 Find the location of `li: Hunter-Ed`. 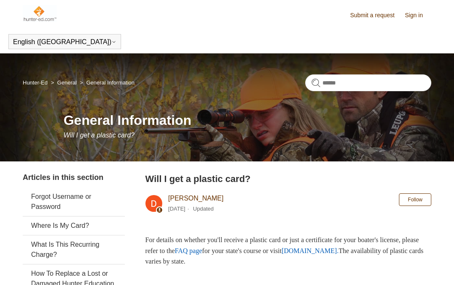

li: Hunter-Ed is located at coordinates (36, 82).